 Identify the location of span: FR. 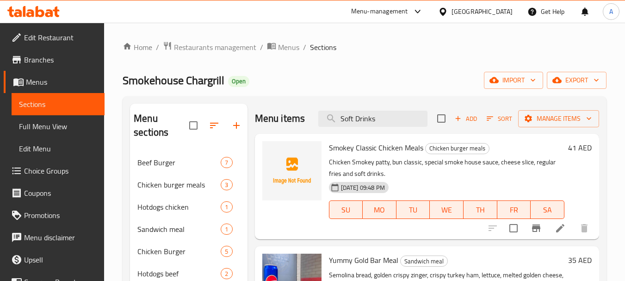
(514, 210).